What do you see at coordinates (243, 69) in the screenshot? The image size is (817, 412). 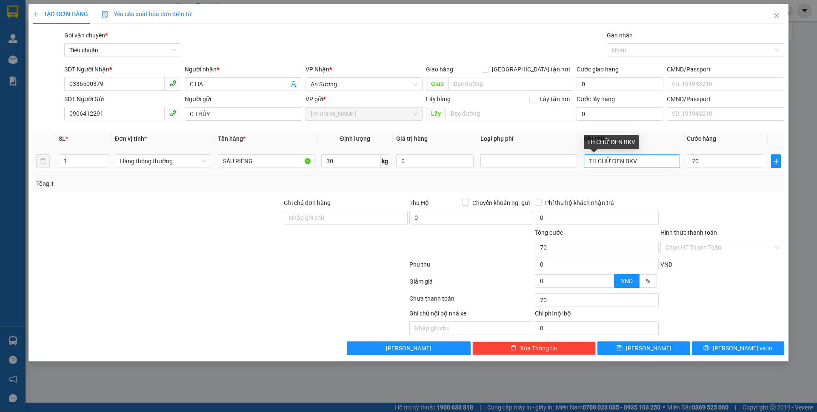 I see `div: Người nhận` at bounding box center [243, 69].